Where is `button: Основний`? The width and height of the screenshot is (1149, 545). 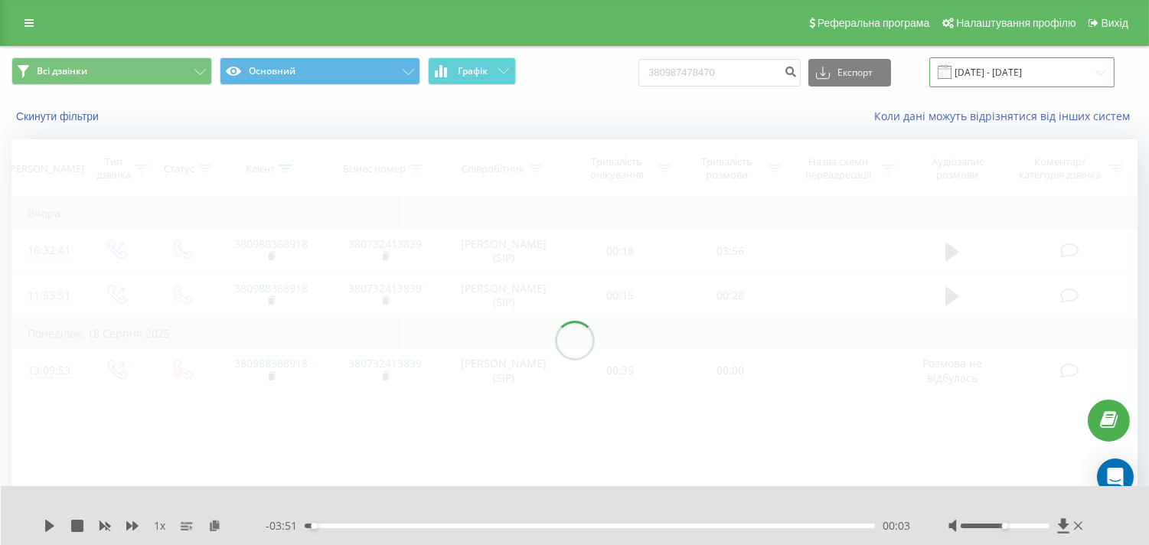 button: Основний is located at coordinates (320, 71).